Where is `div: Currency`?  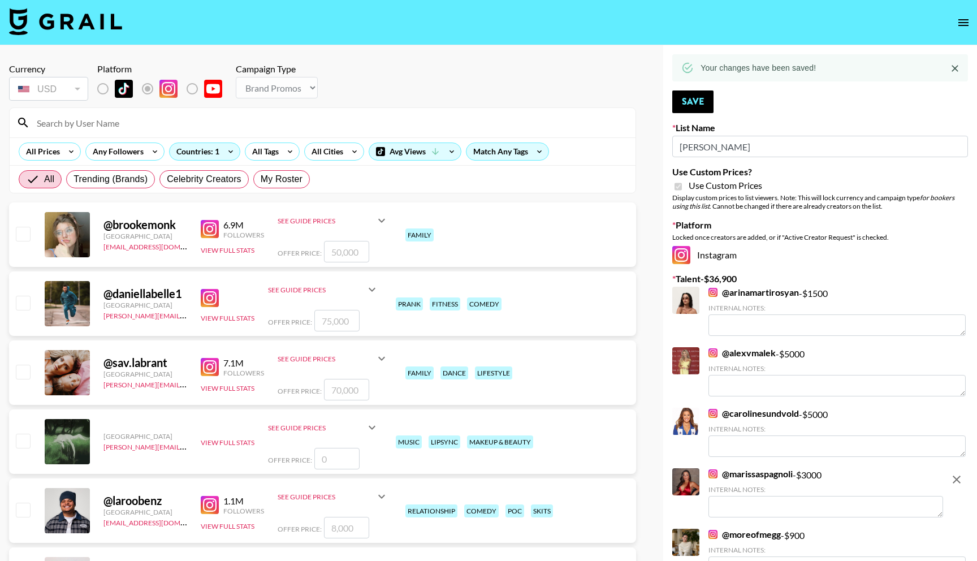
div: Currency is located at coordinates (49, 69).